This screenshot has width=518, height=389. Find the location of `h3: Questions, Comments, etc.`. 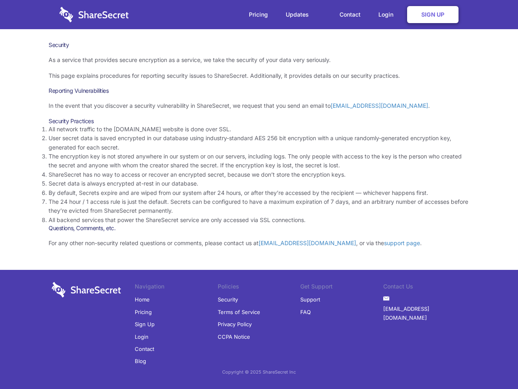

h3: Questions, Comments, etc. is located at coordinates (259, 228).